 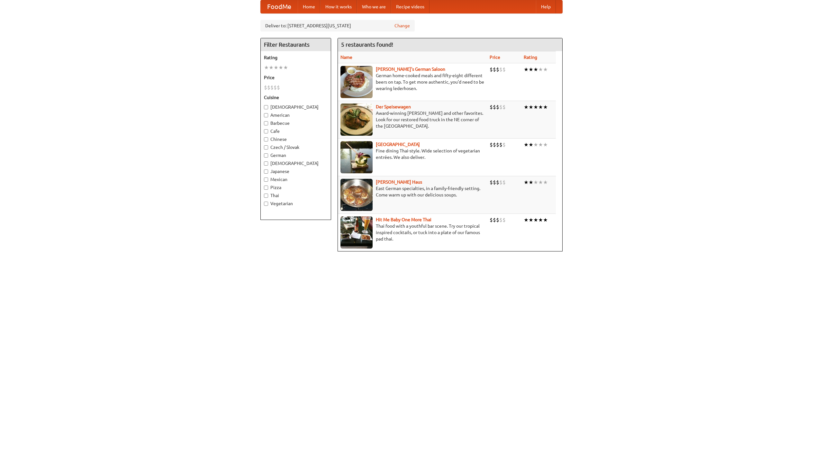 What do you see at coordinates (296, 131) in the screenshot?
I see `label: Cafe` at bounding box center [296, 131].